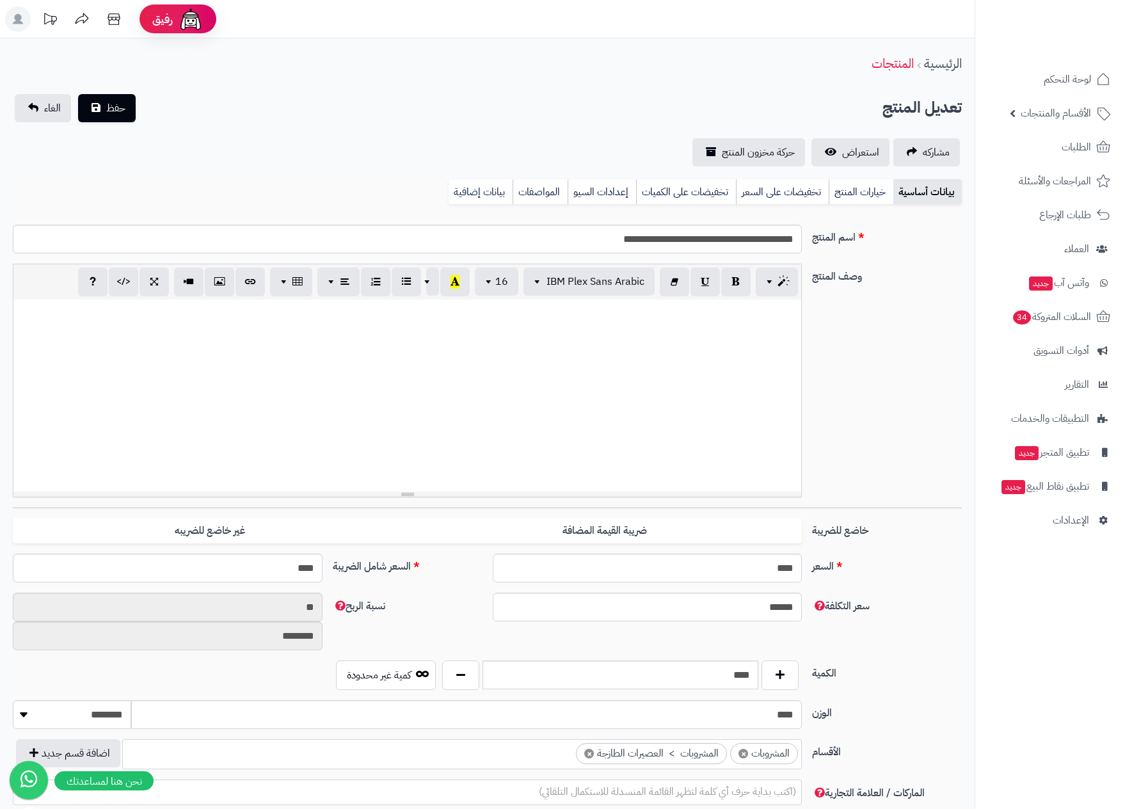 The height and width of the screenshot is (809, 1125). What do you see at coordinates (502, 282) in the screenshot?
I see `span: 16` at bounding box center [502, 282].